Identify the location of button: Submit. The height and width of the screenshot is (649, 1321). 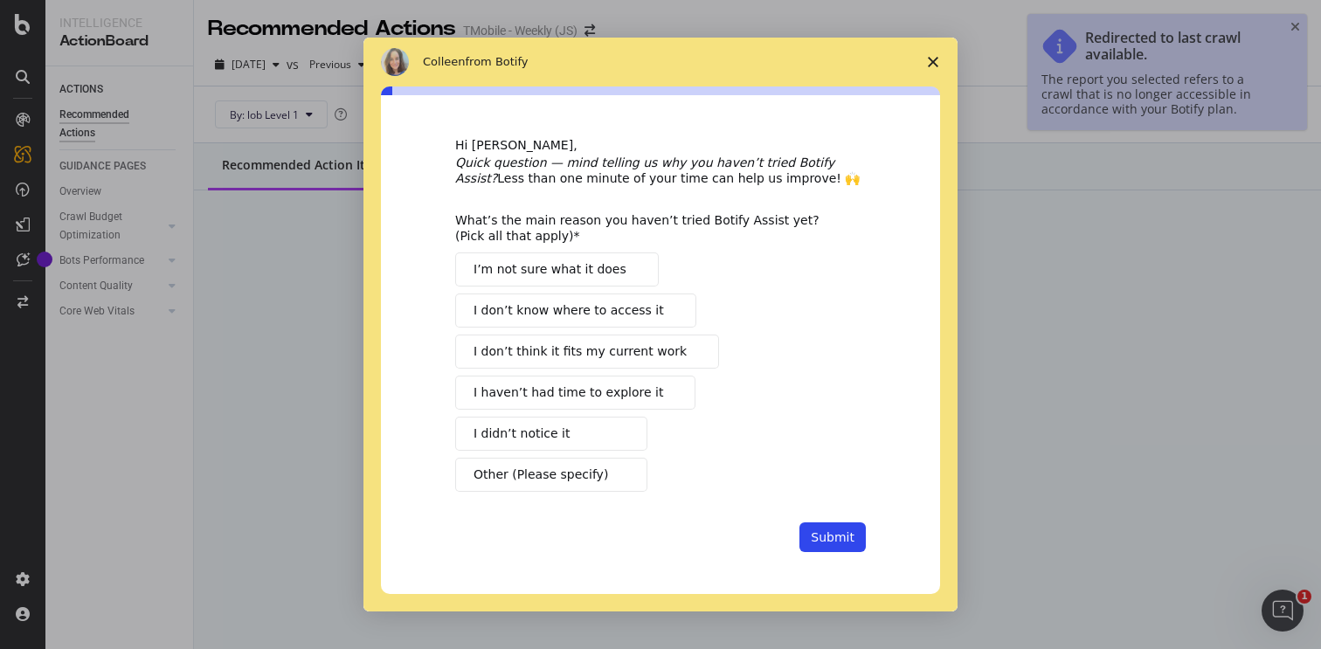
(833, 537).